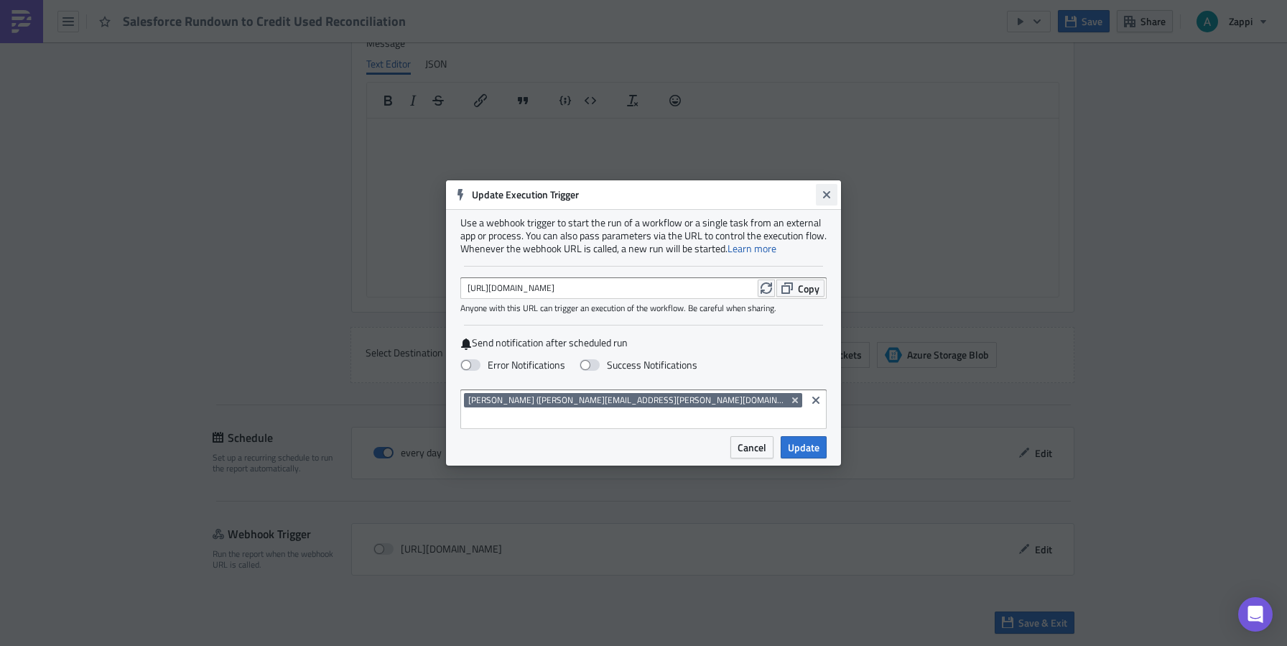  Describe the element at coordinates (816, 400) in the screenshot. I see `button: Clear selected items` at that location.